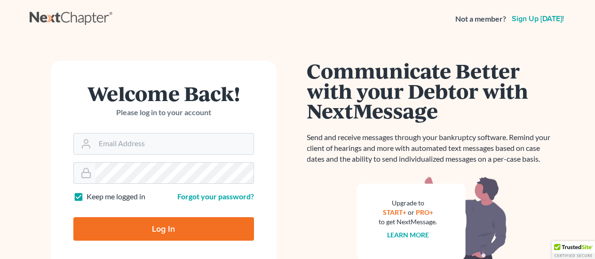  What do you see at coordinates (411, 212) in the screenshot?
I see `span: or` at bounding box center [411, 212].